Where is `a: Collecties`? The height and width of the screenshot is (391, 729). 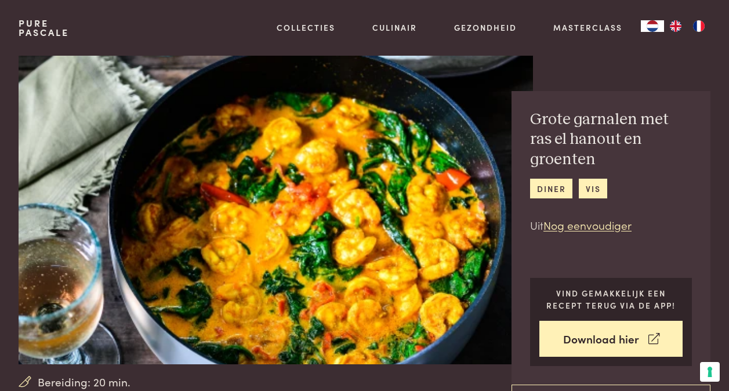 a: Collecties is located at coordinates (305, 27).